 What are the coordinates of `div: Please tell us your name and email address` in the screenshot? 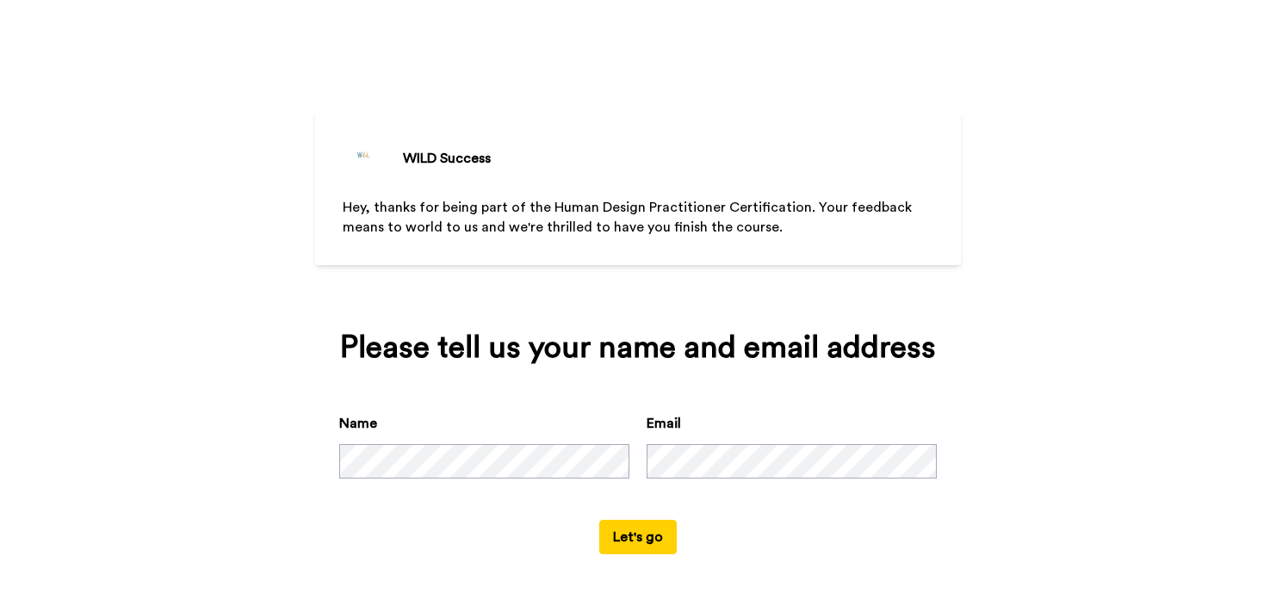 It's located at (638, 348).